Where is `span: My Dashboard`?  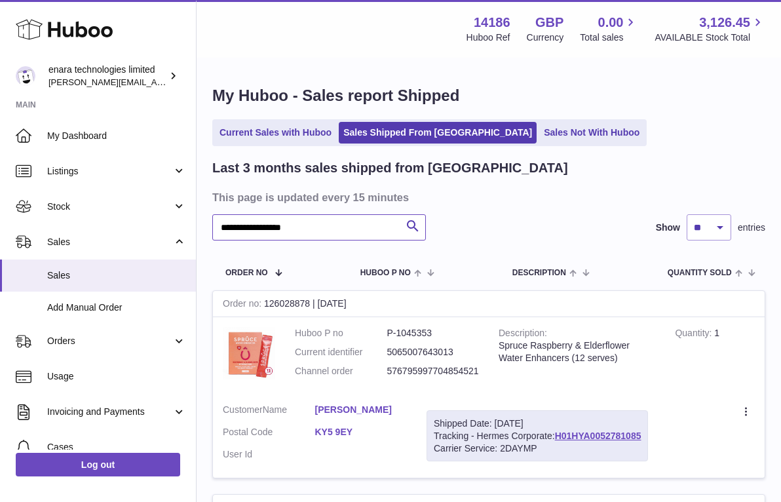 span: My Dashboard is located at coordinates (117, 136).